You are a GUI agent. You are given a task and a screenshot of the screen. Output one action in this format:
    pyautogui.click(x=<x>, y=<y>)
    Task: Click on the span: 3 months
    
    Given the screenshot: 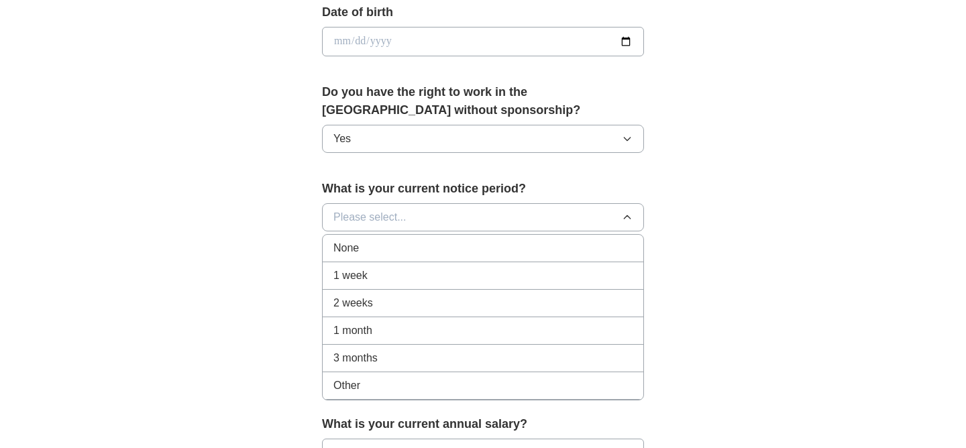 What is the action you would take?
    pyautogui.click(x=356, y=358)
    